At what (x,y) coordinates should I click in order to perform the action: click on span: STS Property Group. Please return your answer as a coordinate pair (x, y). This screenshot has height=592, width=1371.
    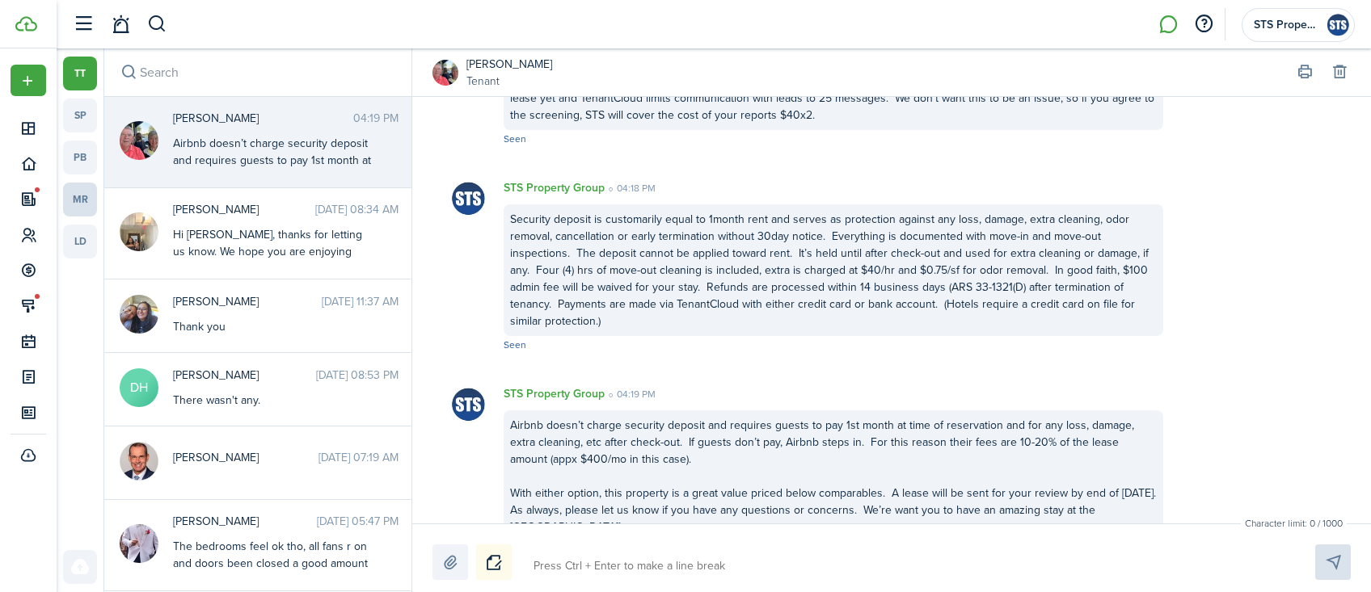
    Looking at the image, I should click on (1286, 25).